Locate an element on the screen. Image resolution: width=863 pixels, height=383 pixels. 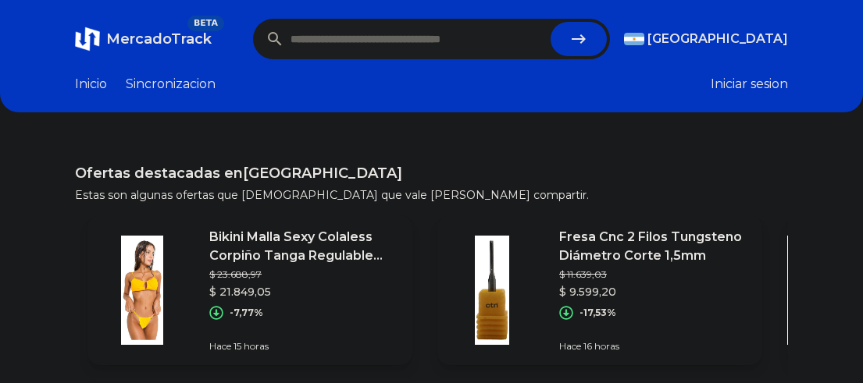
p: $ 23.688,97 is located at coordinates (304, 275).